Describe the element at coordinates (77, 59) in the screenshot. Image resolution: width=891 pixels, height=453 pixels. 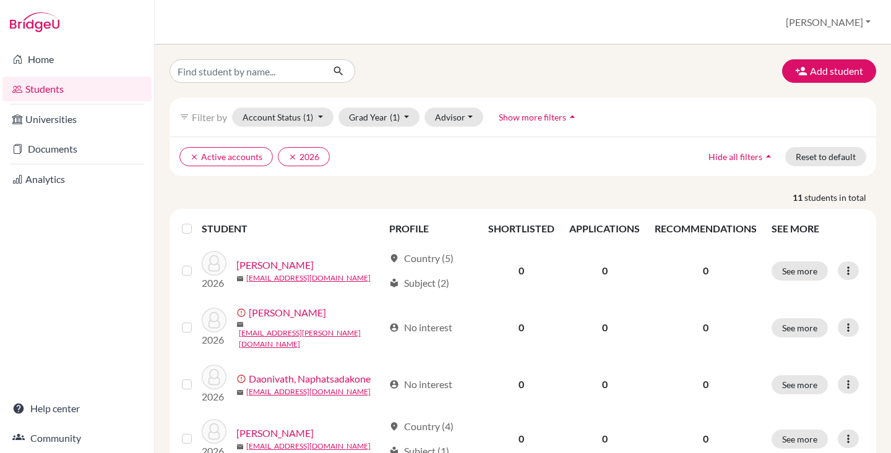
I see `a: Home` at that location.